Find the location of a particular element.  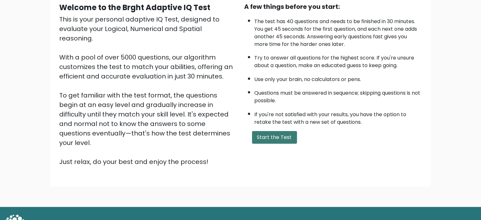

li: Use only your brain, no calculators or pens. is located at coordinates (338, 78).